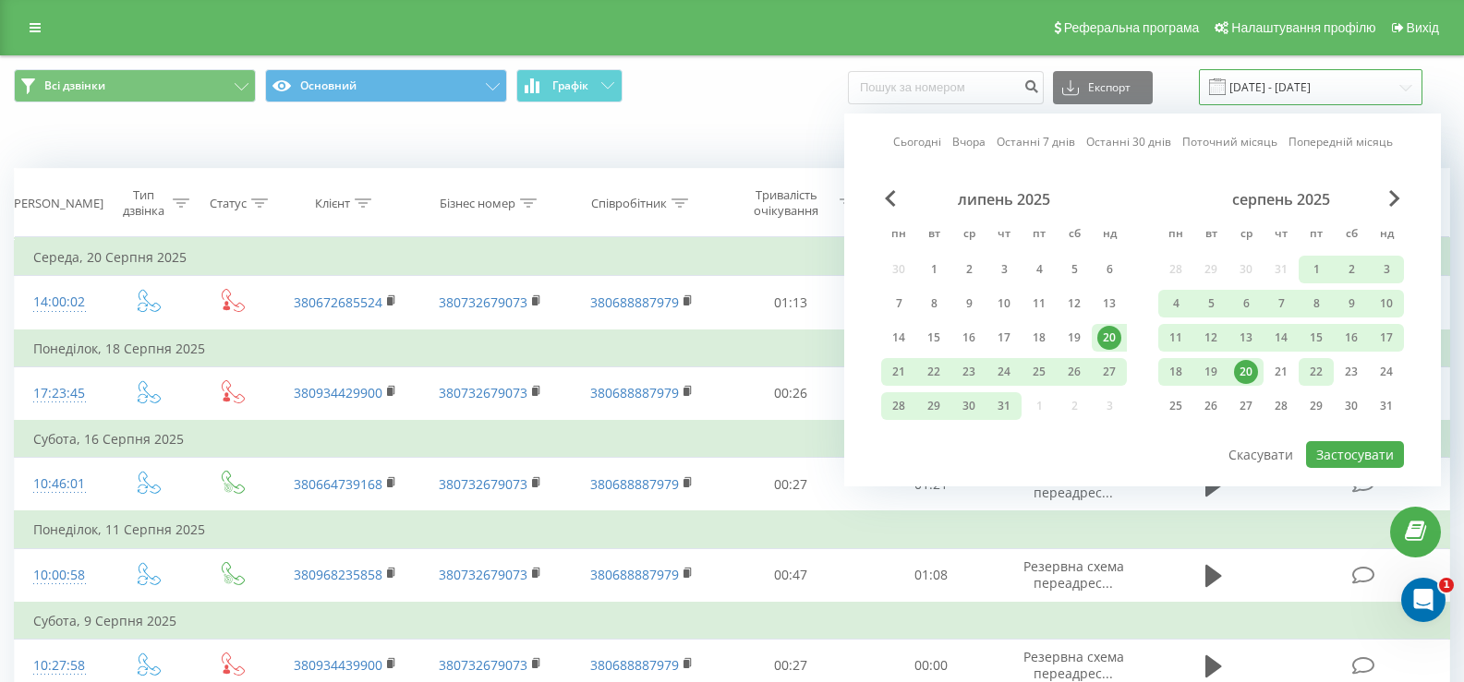 The width and height of the screenshot is (1464, 682). I want to click on div: пт 11 лип 2025 р., so click(1039, 304).